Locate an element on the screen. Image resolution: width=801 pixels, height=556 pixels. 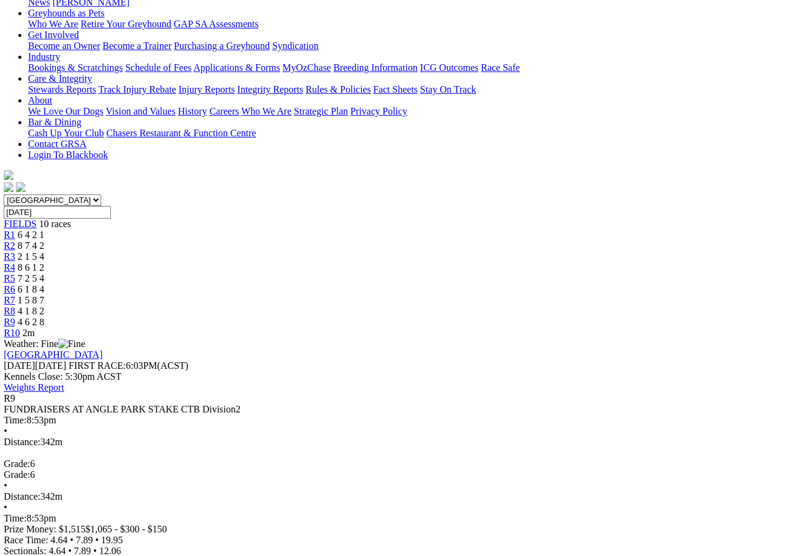
span: 6 4 2 1 is located at coordinates (31, 235).